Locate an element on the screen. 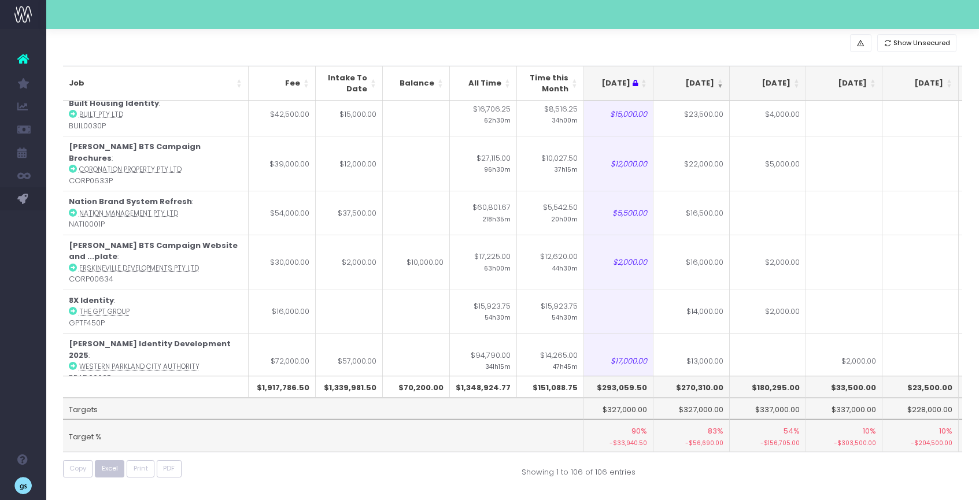  td: : BUIL0030P is located at coordinates (156, 115).